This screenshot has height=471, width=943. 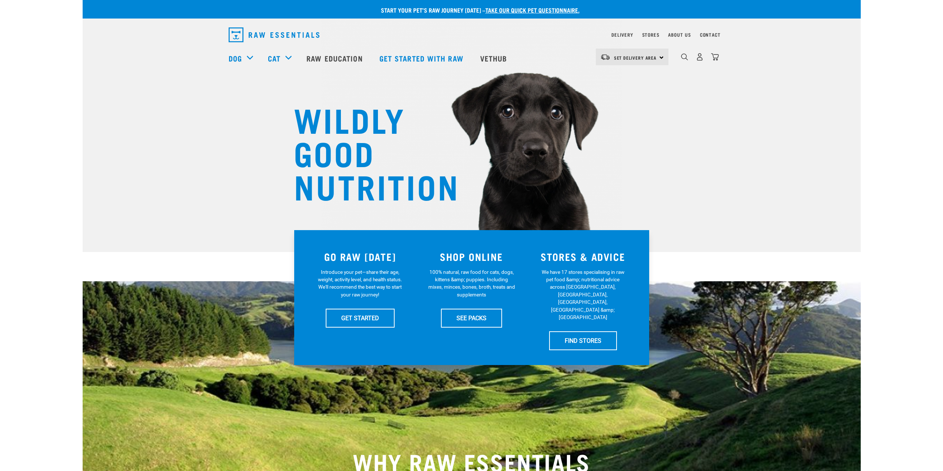 I want to click on a: Raw Education, so click(x=335, y=58).